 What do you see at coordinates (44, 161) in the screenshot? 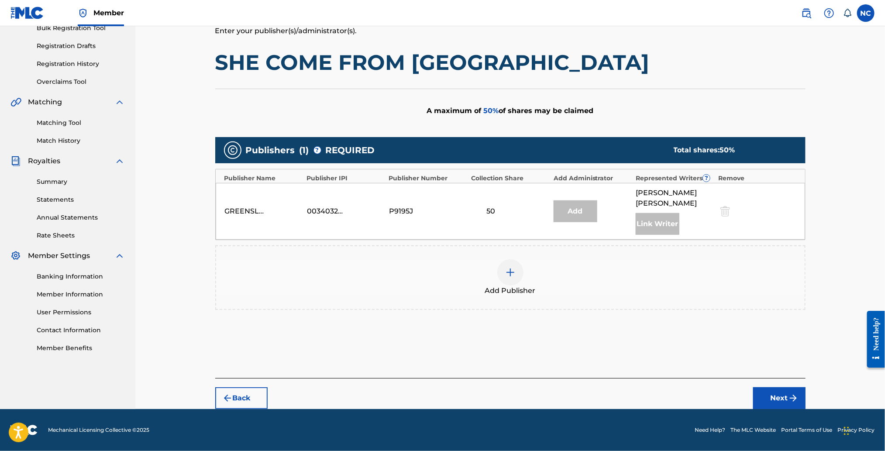
I see `span: Royalties` at bounding box center [44, 161].